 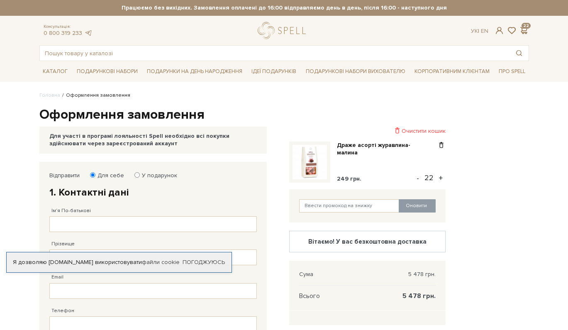 I want to click on a: Каталог, so click(x=55, y=71).